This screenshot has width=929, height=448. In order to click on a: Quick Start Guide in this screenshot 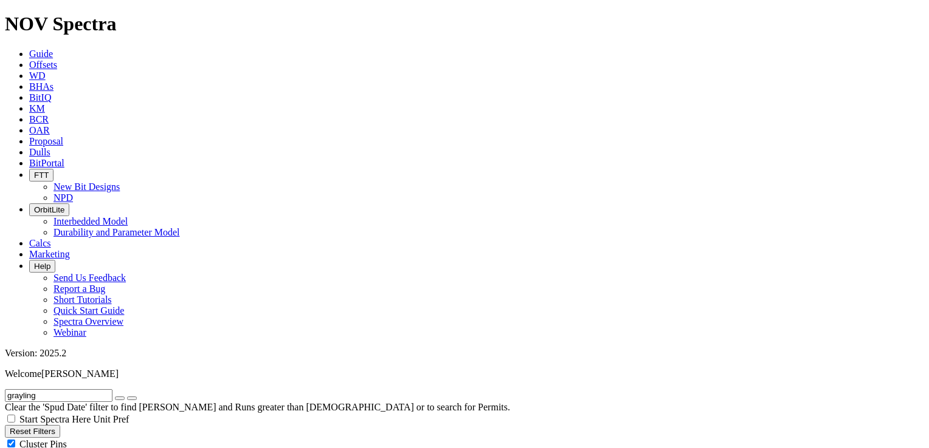, I will do `click(89, 311)`.